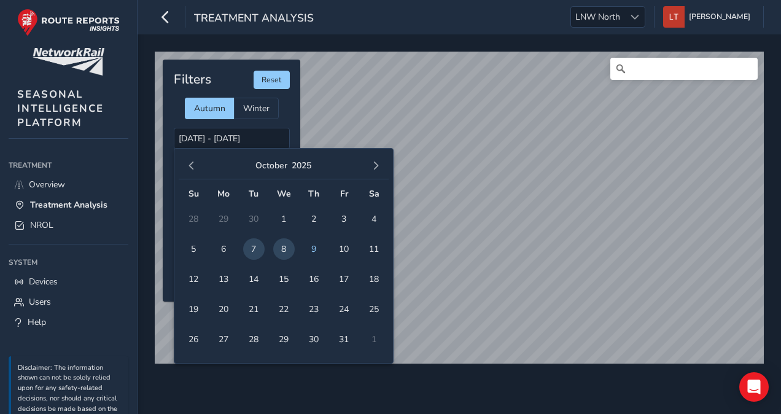 This screenshot has height=414, width=781. Describe the element at coordinates (256, 108) in the screenshot. I see `span: Winter` at that location.